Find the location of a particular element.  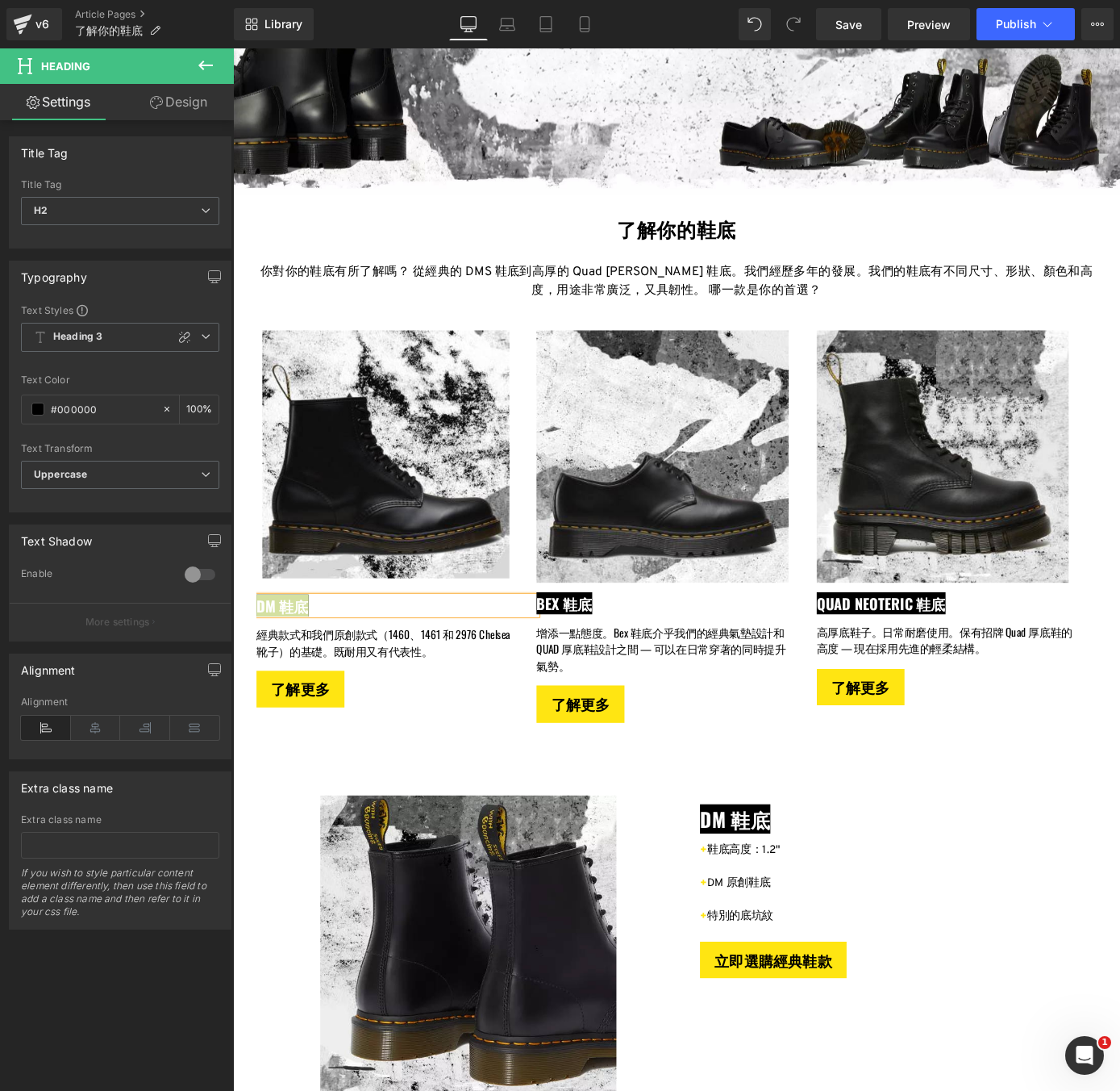

a: Tablet is located at coordinates (546, 24).